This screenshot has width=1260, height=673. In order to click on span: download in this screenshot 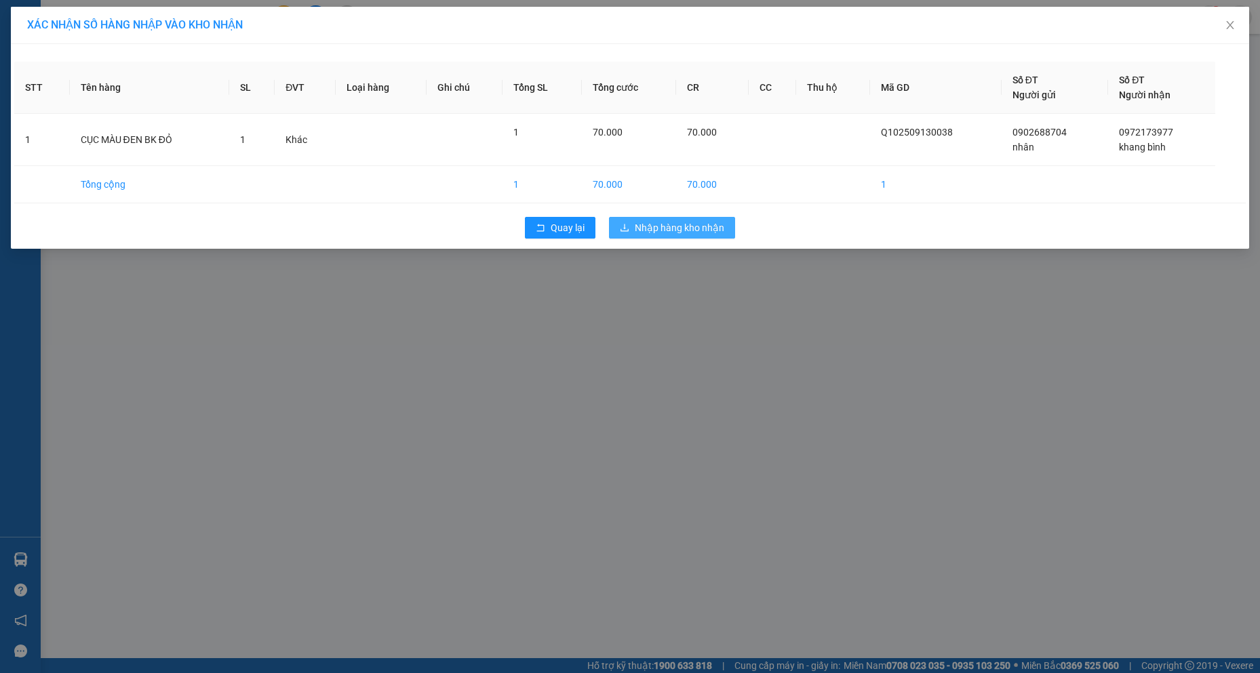, I will do `click(624, 228)`.